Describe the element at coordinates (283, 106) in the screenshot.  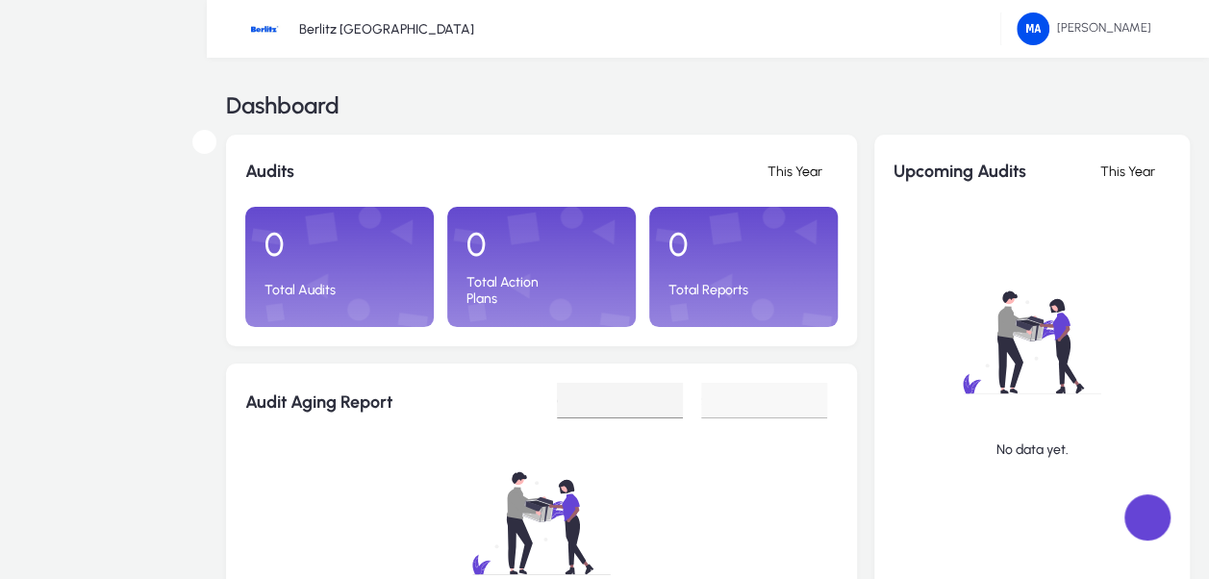
I see `h3: Dashboard` at that location.